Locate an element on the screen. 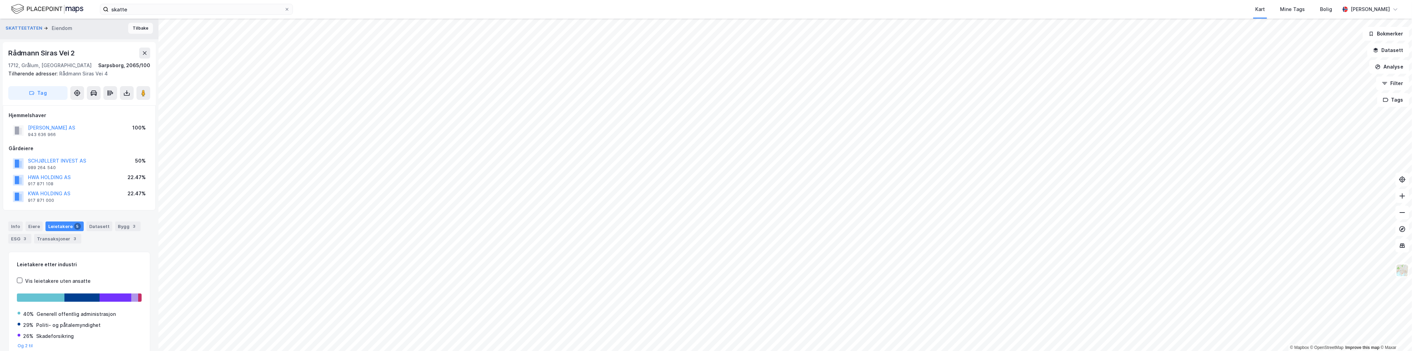 The width and height of the screenshot is (1412, 351). div: 26% is located at coordinates (28, 336).